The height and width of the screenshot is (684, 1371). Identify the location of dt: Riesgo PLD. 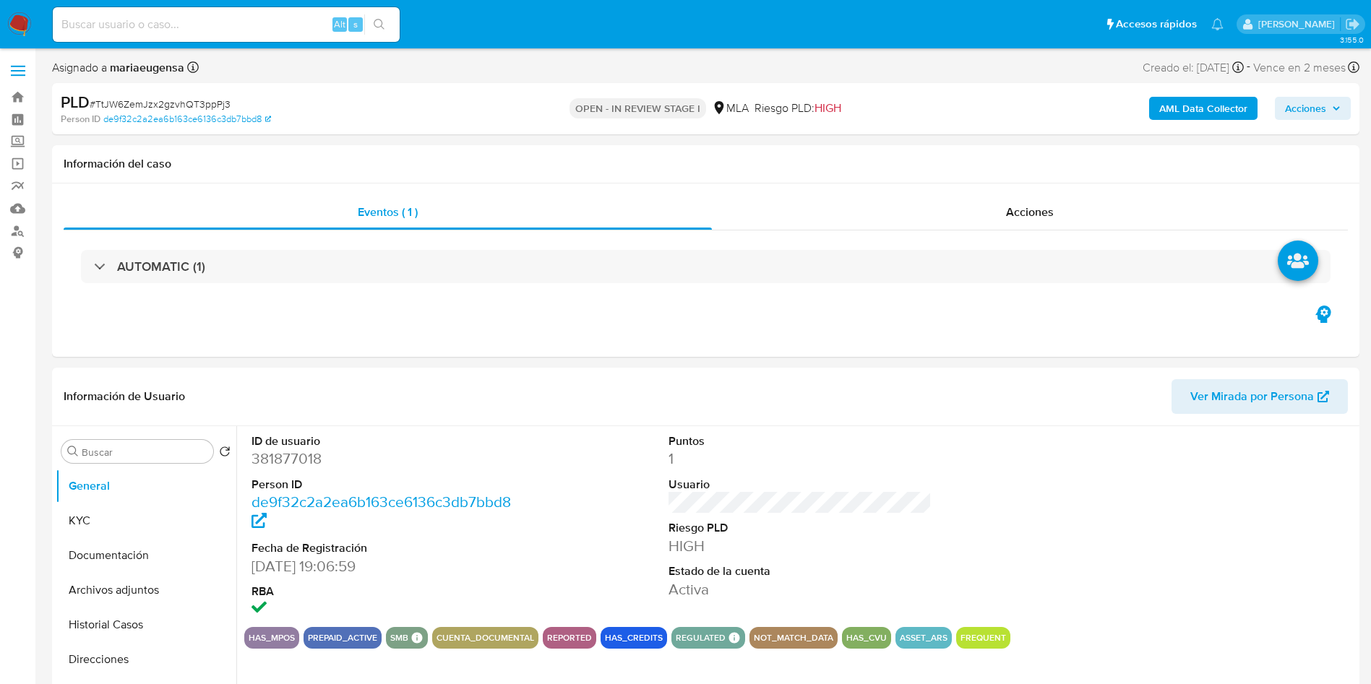
(800, 528).